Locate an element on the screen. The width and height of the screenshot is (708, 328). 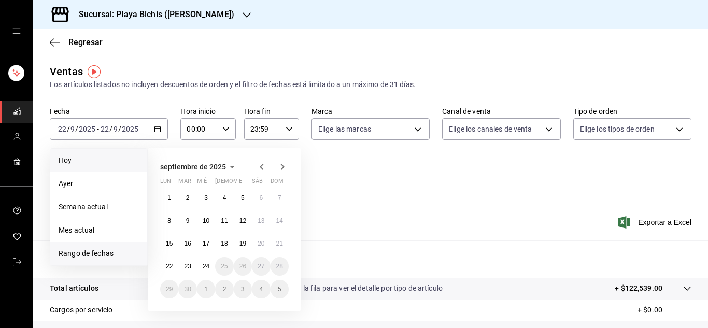
p: Da clic en la fila para ver el detalle por tipo de artículo is located at coordinates (356, 288).